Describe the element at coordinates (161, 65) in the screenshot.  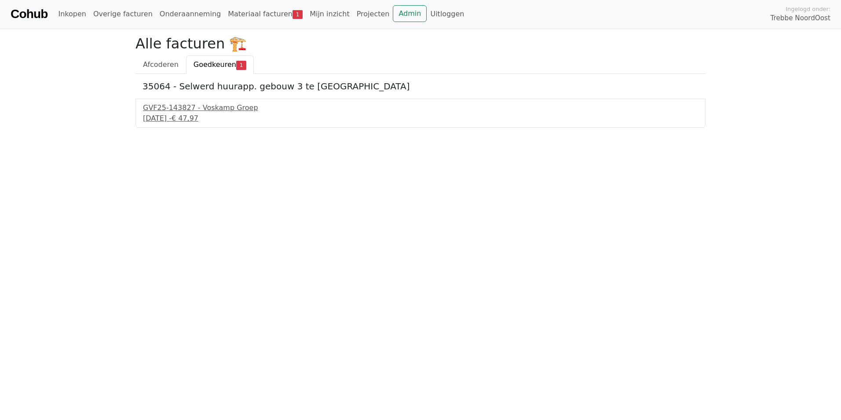
I see `a: Afcoderen` at that location.